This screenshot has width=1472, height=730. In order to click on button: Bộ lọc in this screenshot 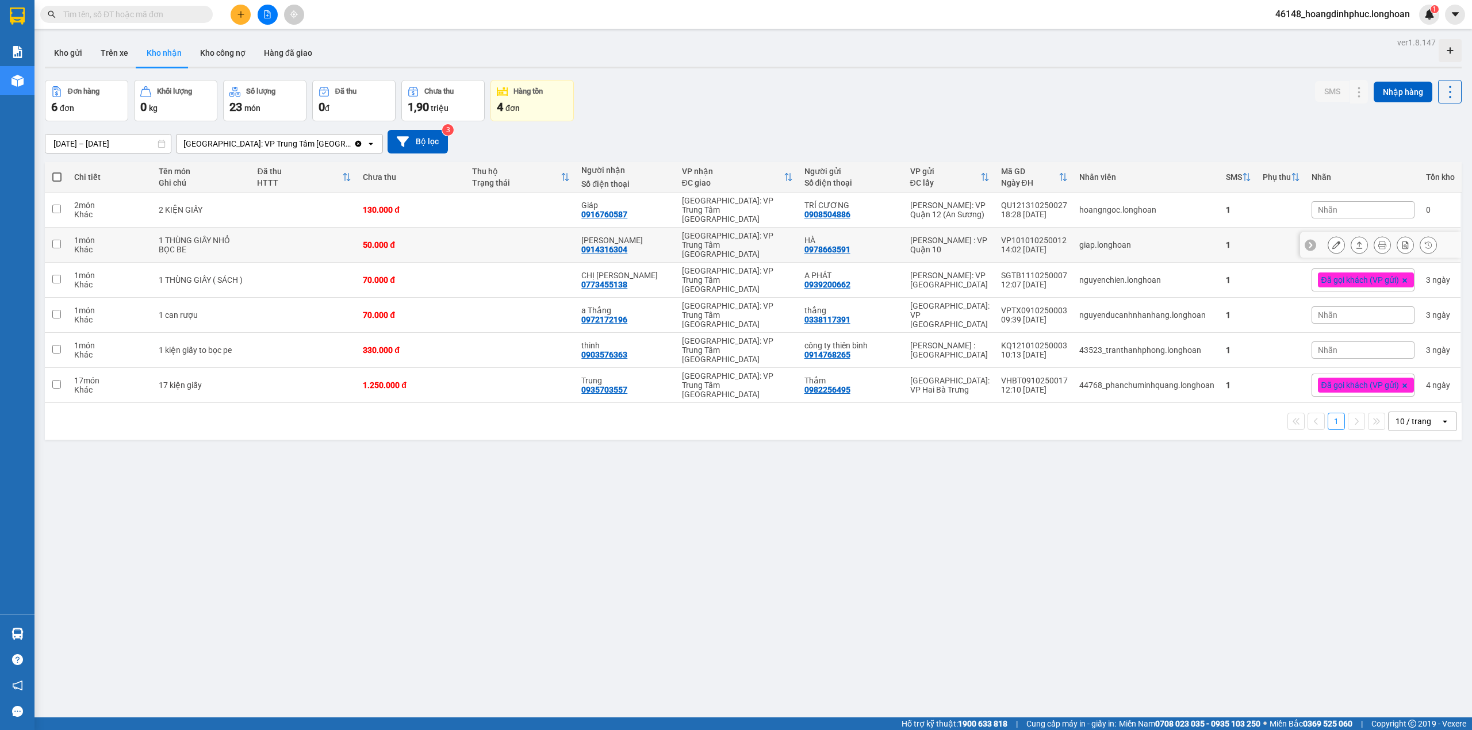, I will do `click(417, 141)`.